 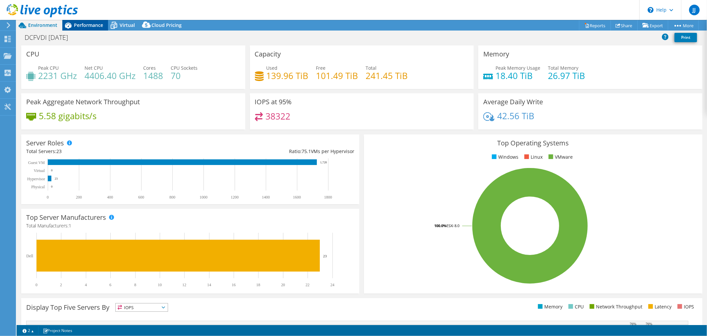 I want to click on li: Linux, so click(x=533, y=157).